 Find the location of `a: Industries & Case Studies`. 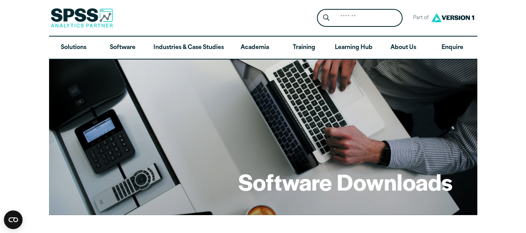

a: Industries & Case Studies is located at coordinates (188, 48).